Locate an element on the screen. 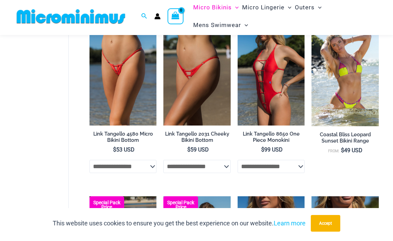  a: Link Tangello 8650 One Piece Monokini 11Link Tangello 8650 One Piece Monokini 12Link Tangello 865... is located at coordinates (271, 78).